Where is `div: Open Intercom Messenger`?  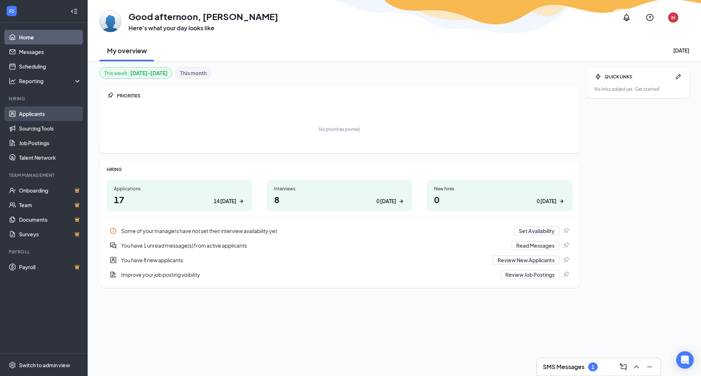
div: Open Intercom Messenger is located at coordinates (685, 360).